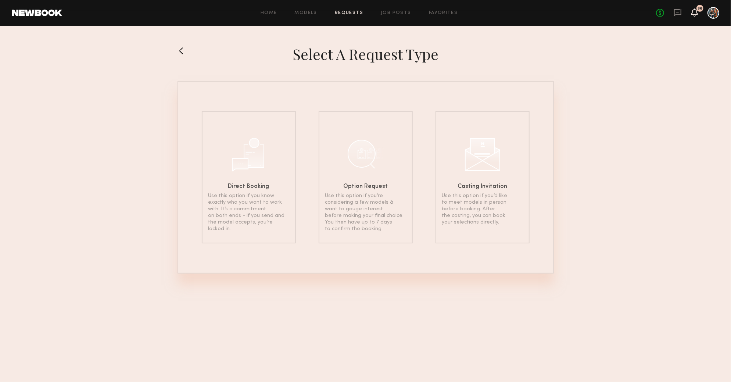  What do you see at coordinates (349, 13) in the screenshot?
I see `a: Requests` at bounding box center [349, 13].